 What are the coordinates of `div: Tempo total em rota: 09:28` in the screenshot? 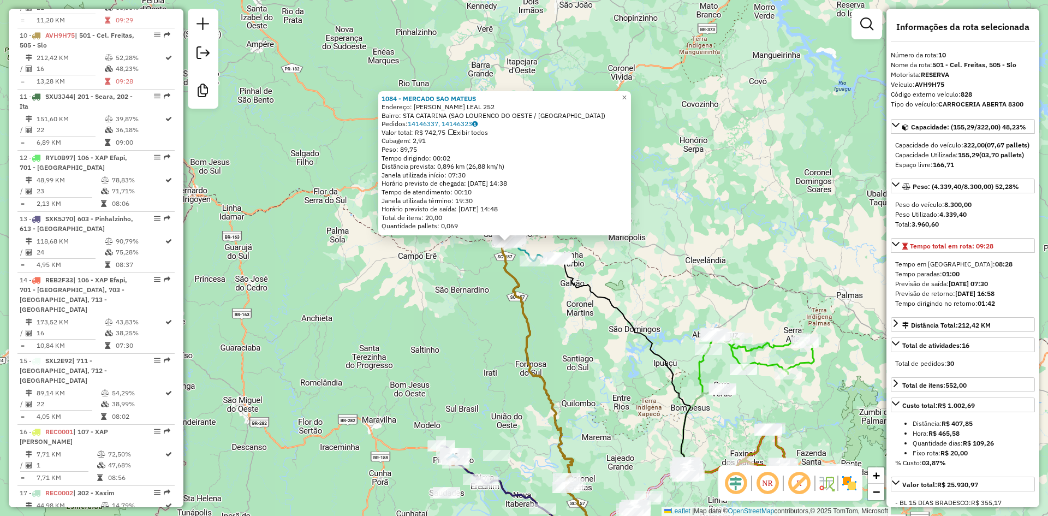 It's located at (963, 284).